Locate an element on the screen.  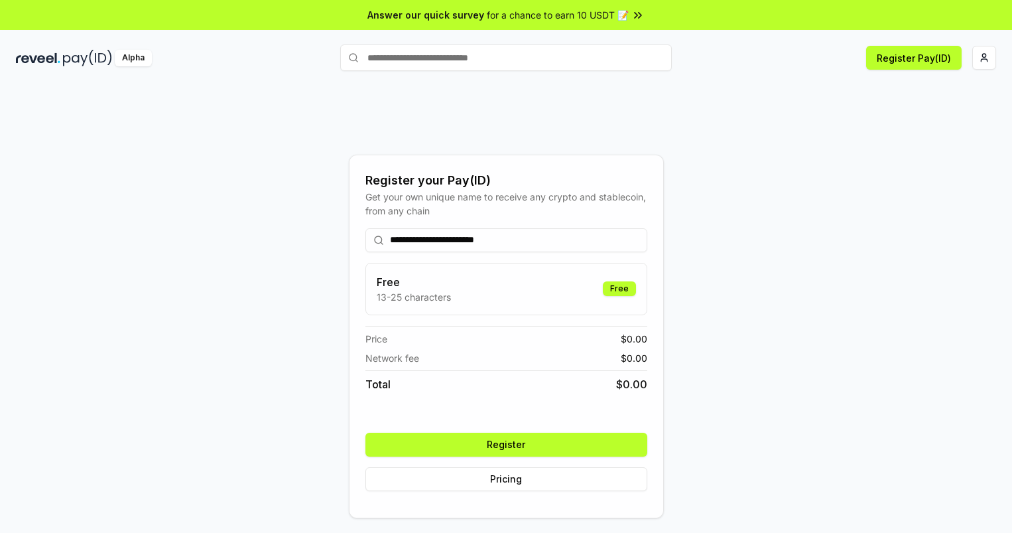
button: Pricing is located at coordinates (506, 479).